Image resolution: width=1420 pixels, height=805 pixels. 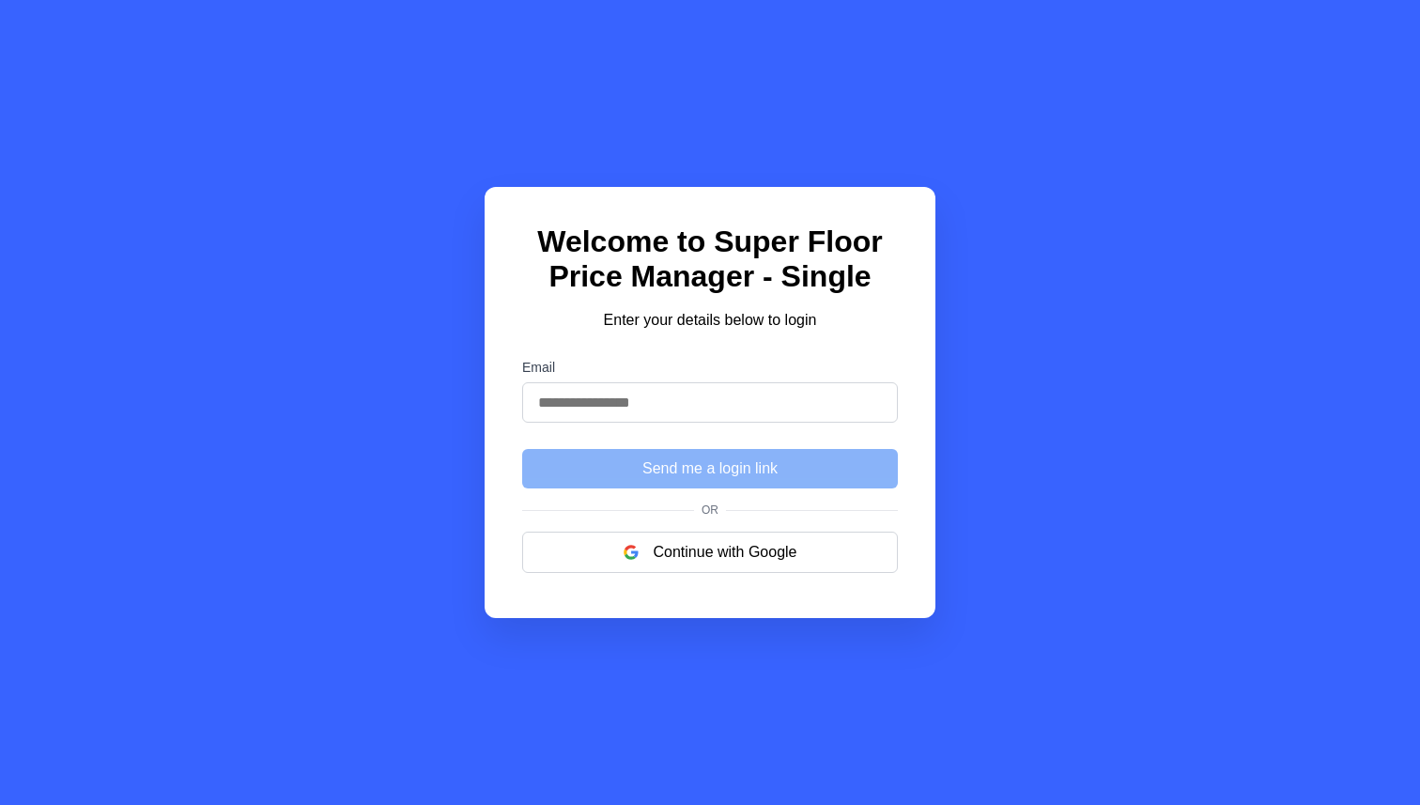 I want to click on span: Or, so click(x=710, y=510).